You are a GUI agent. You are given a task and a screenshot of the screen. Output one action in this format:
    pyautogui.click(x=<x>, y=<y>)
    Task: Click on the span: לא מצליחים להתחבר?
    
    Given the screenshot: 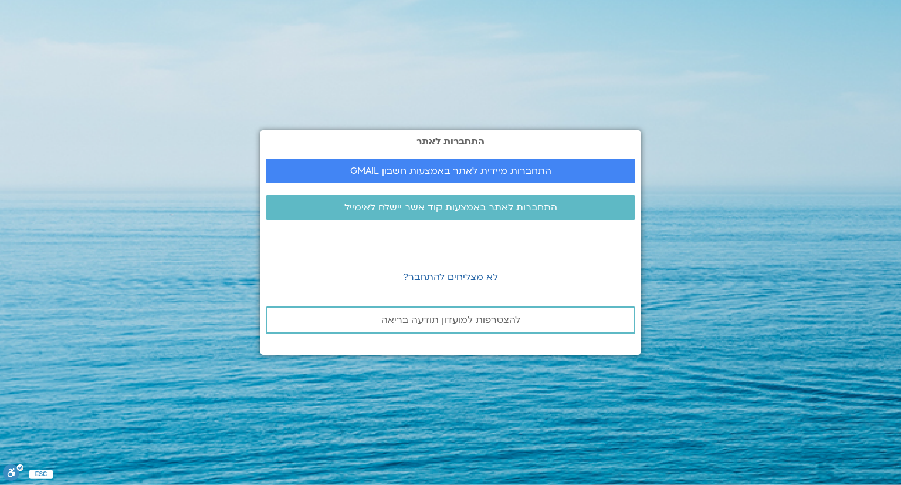 What is the action you would take?
    pyautogui.click(x=451, y=277)
    